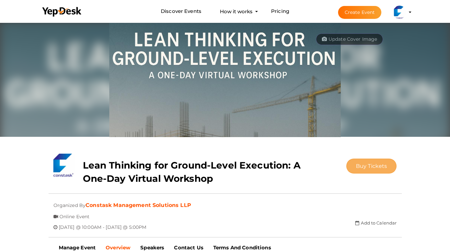 This screenshot has height=252, width=450. I want to click on span: Buy Tickets, so click(372, 166).